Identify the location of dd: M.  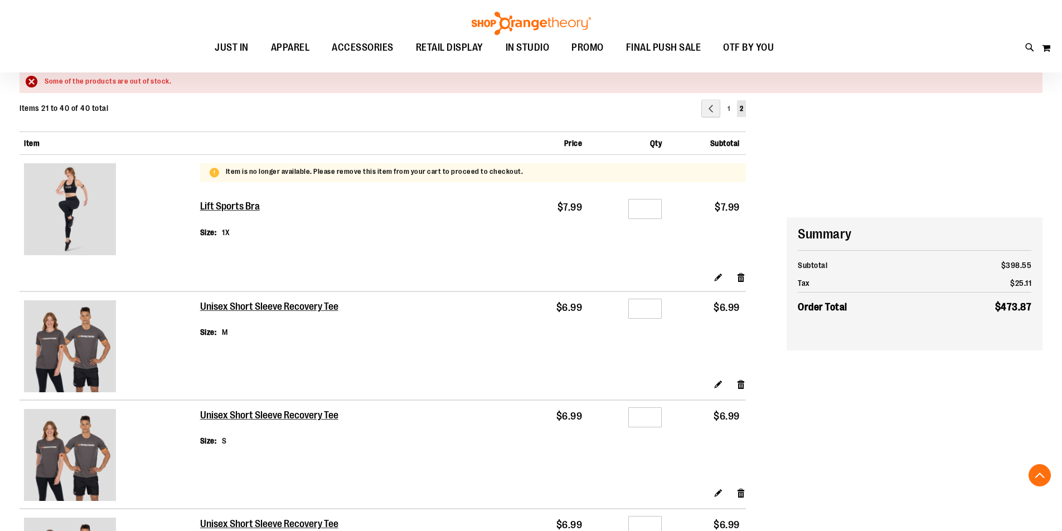
(225, 332).